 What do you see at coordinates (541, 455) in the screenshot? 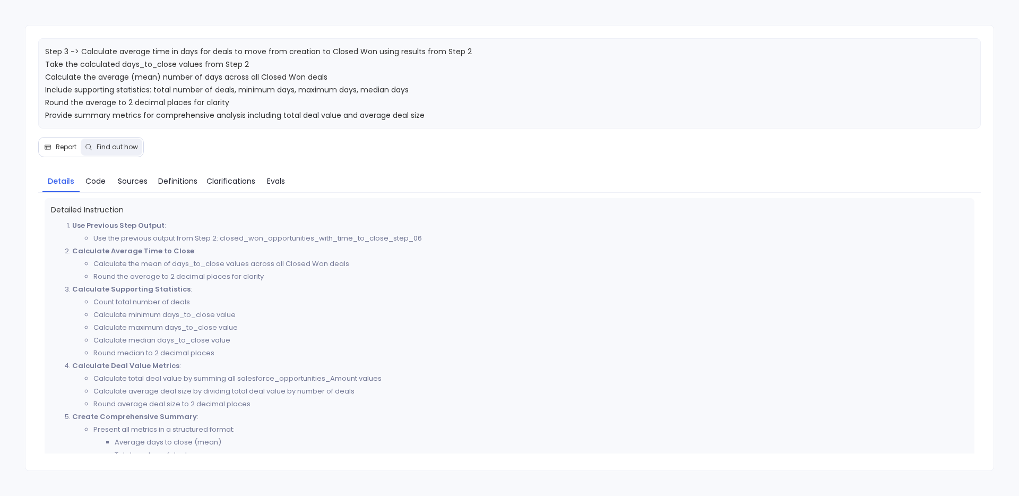
I see `li: Total number of deals` at bounding box center [541, 455].